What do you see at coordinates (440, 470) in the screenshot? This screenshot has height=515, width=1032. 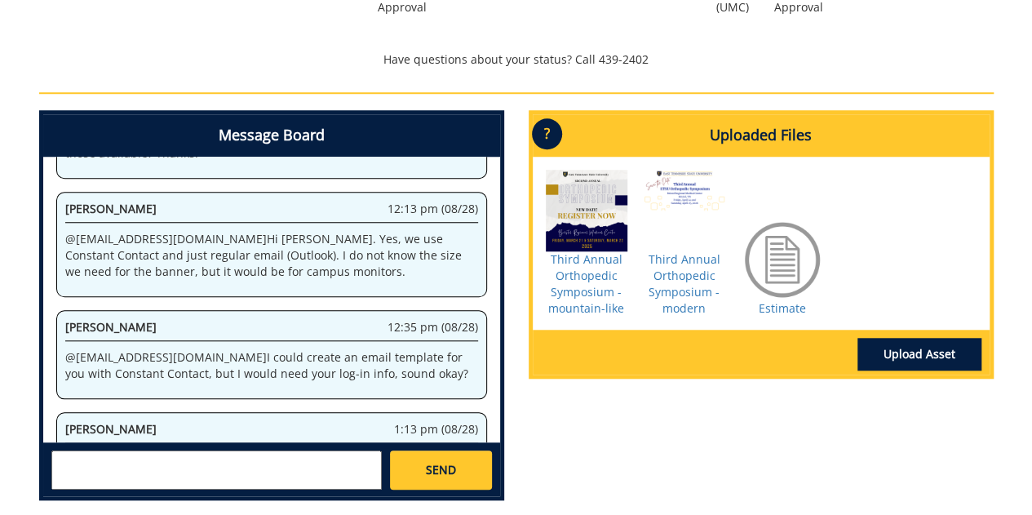 I see `a: SEND` at bounding box center [440, 470].